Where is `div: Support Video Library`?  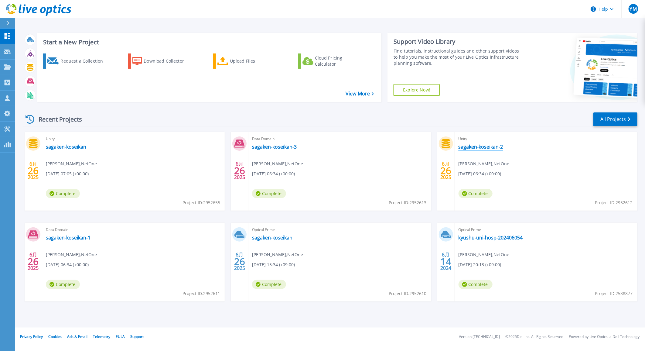 div: Support Video Library is located at coordinates (457, 42).